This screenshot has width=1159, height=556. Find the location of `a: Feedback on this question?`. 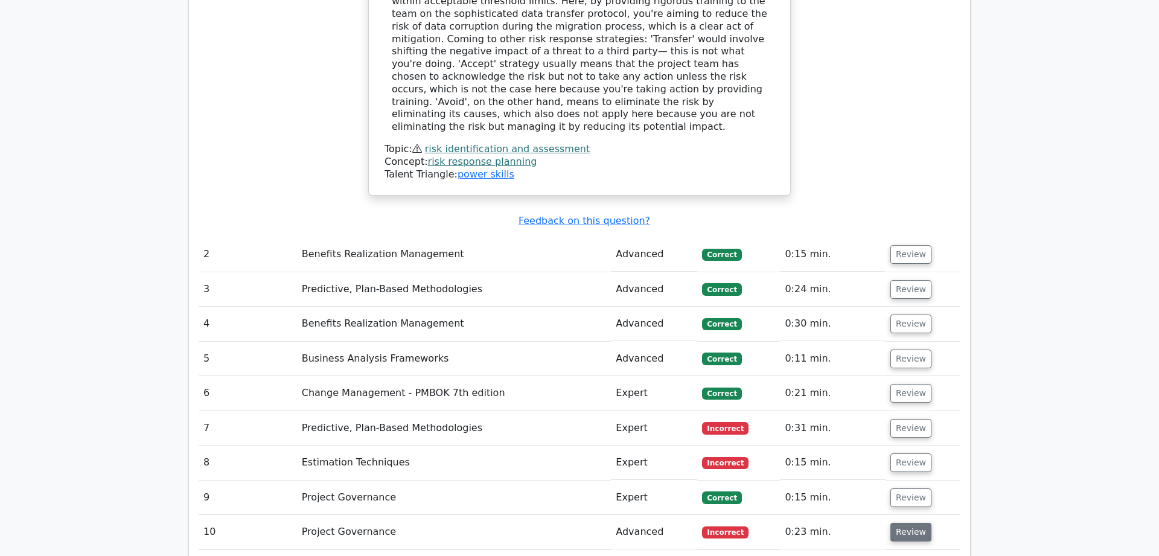

a: Feedback on this question? is located at coordinates (584, 220).